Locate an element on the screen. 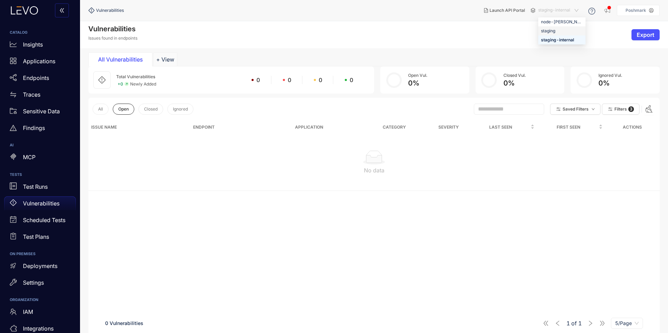 The image size is (668, 333). button: Filters 3 is located at coordinates (620, 109).